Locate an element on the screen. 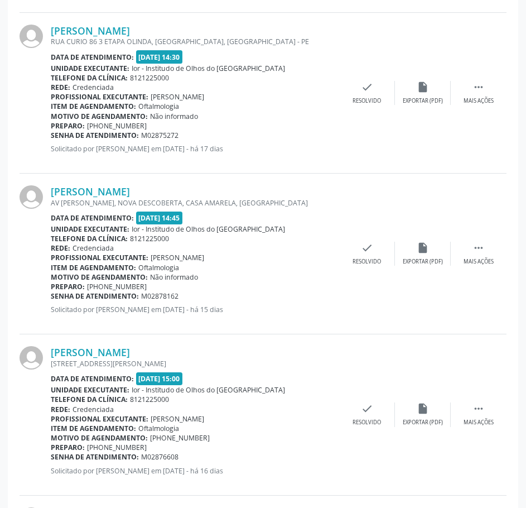 This screenshot has width=526, height=508. span: M02878162 is located at coordinates (160, 296).